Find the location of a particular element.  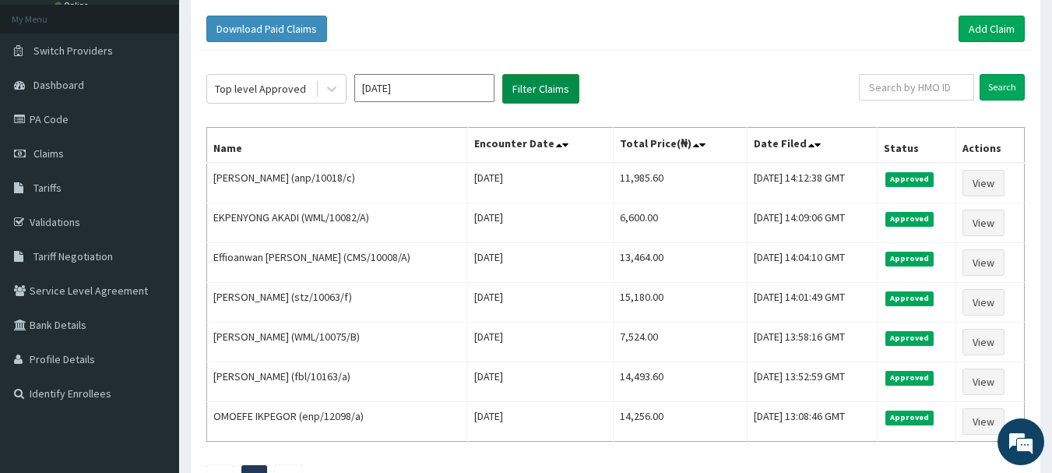

textarea: Type your message and hit 'Enter' is located at coordinates (152, 338).